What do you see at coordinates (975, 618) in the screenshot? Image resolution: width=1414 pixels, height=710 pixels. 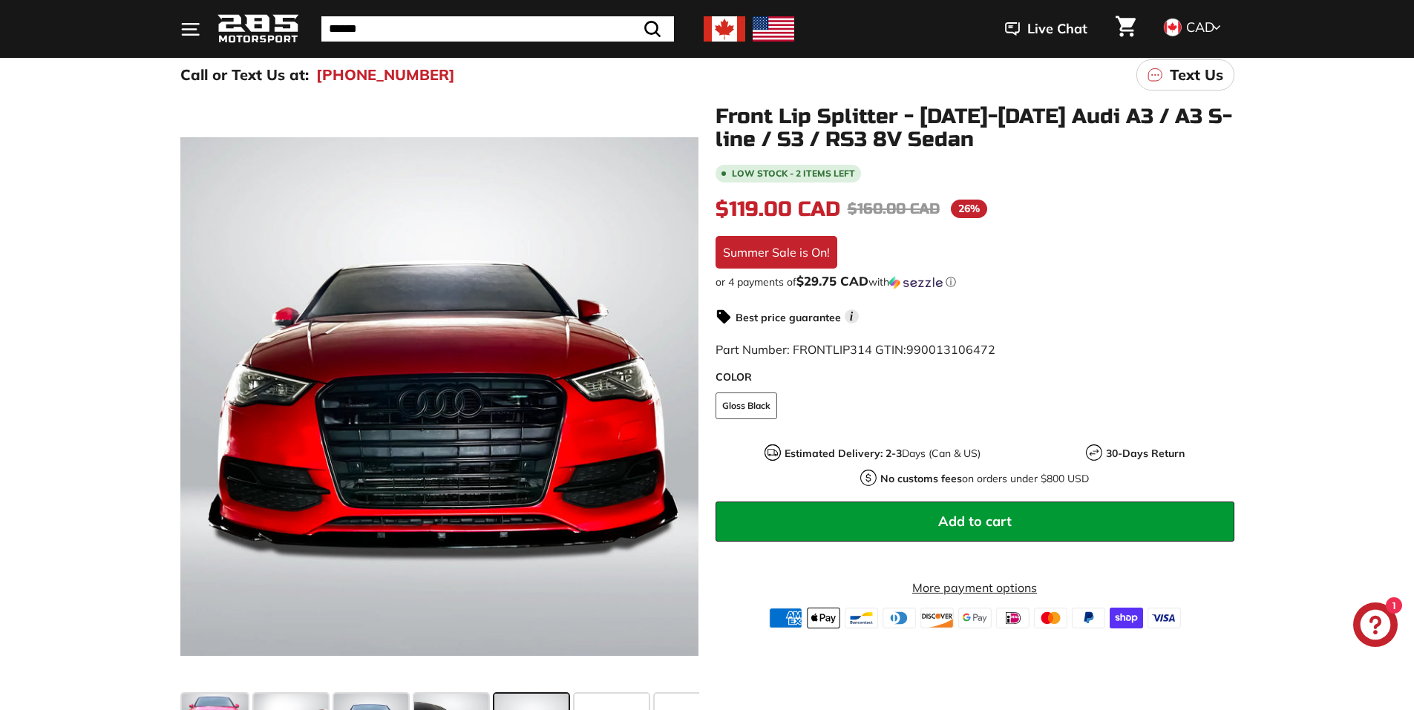 I see `img: google_pay` at bounding box center [975, 618].